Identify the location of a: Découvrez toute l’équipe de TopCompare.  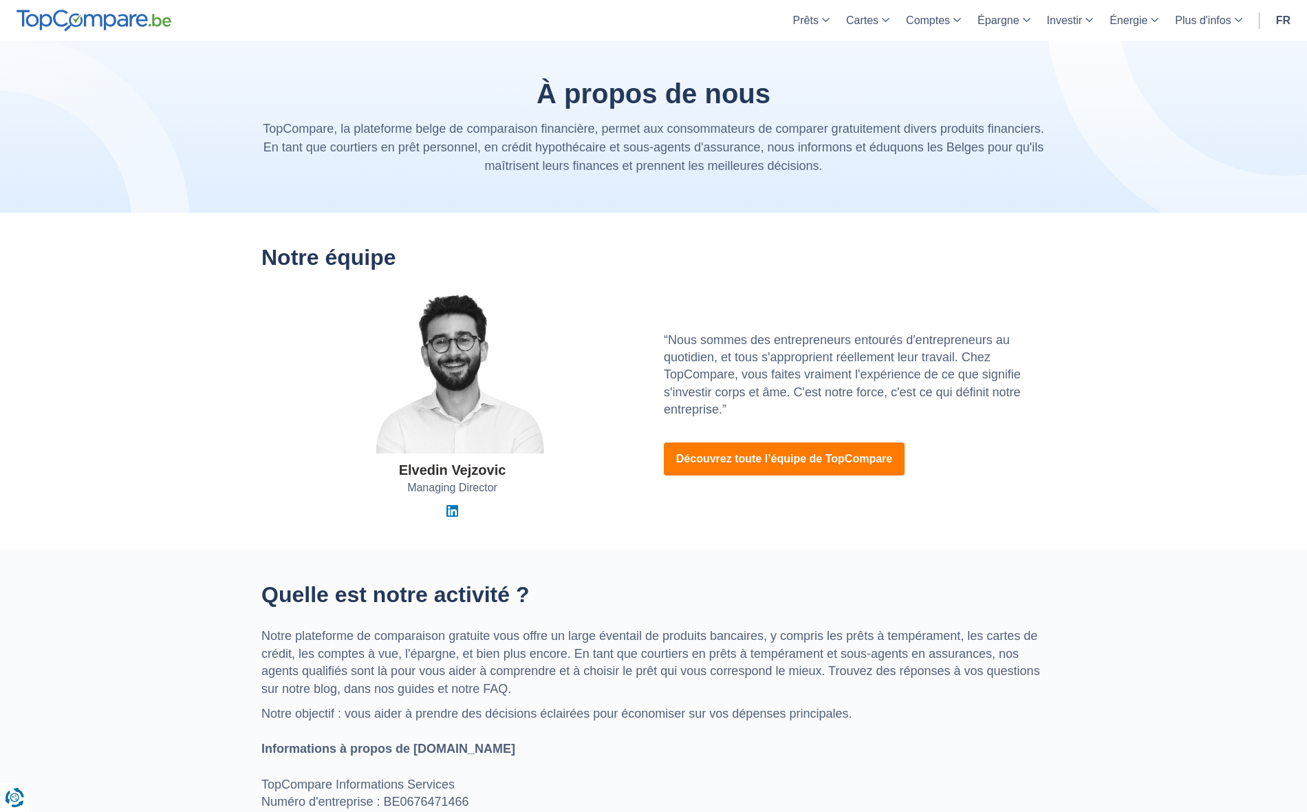
(784, 459).